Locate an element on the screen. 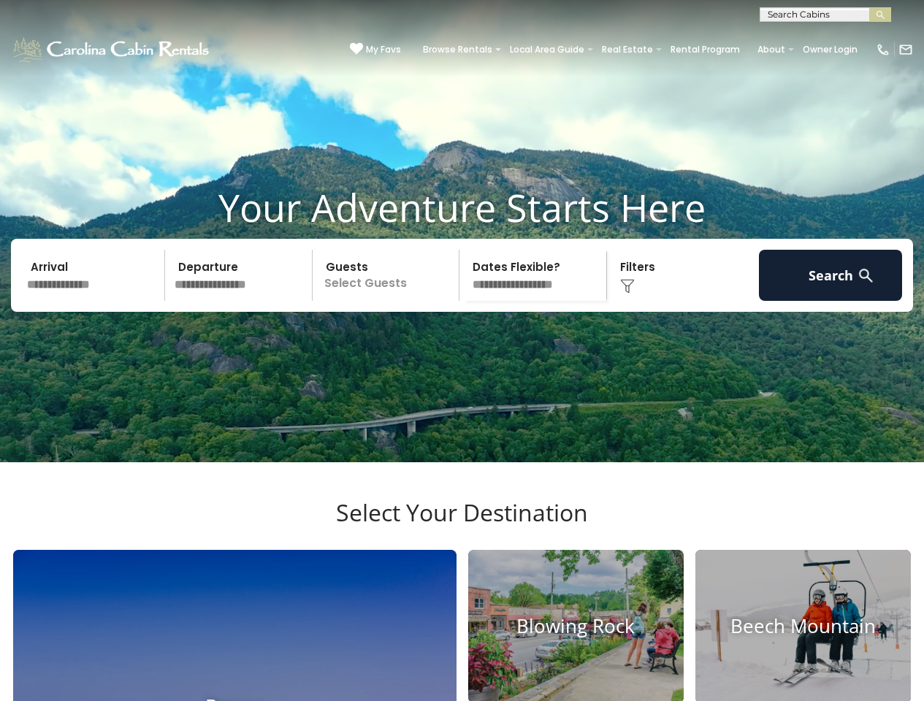 This screenshot has width=924, height=701. img: filter--v1.png is located at coordinates (627, 286).